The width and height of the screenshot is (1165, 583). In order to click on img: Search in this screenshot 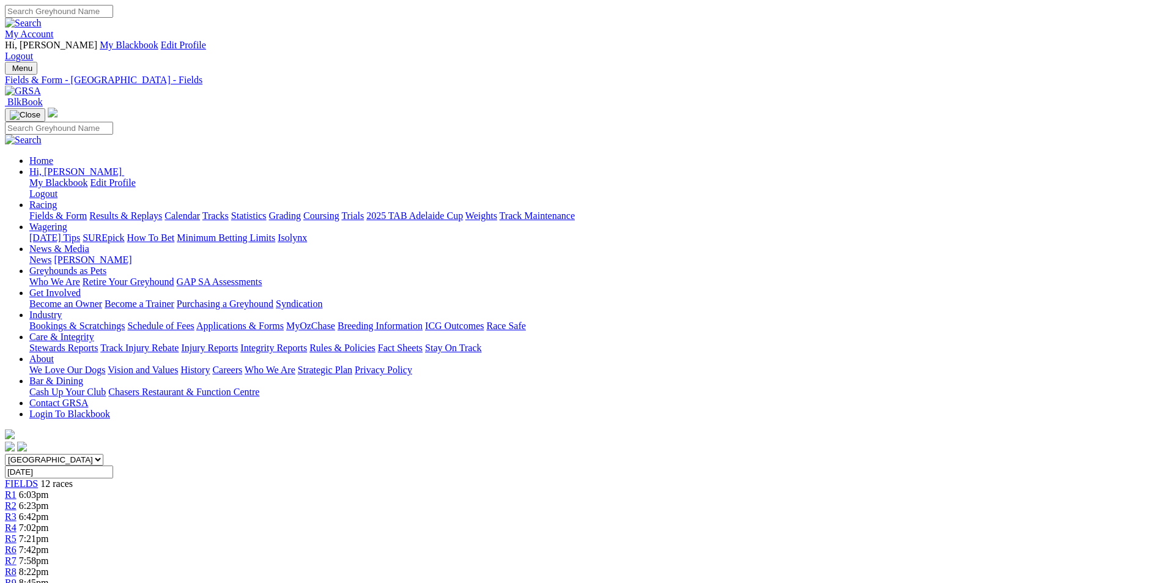, I will do `click(23, 23)`.